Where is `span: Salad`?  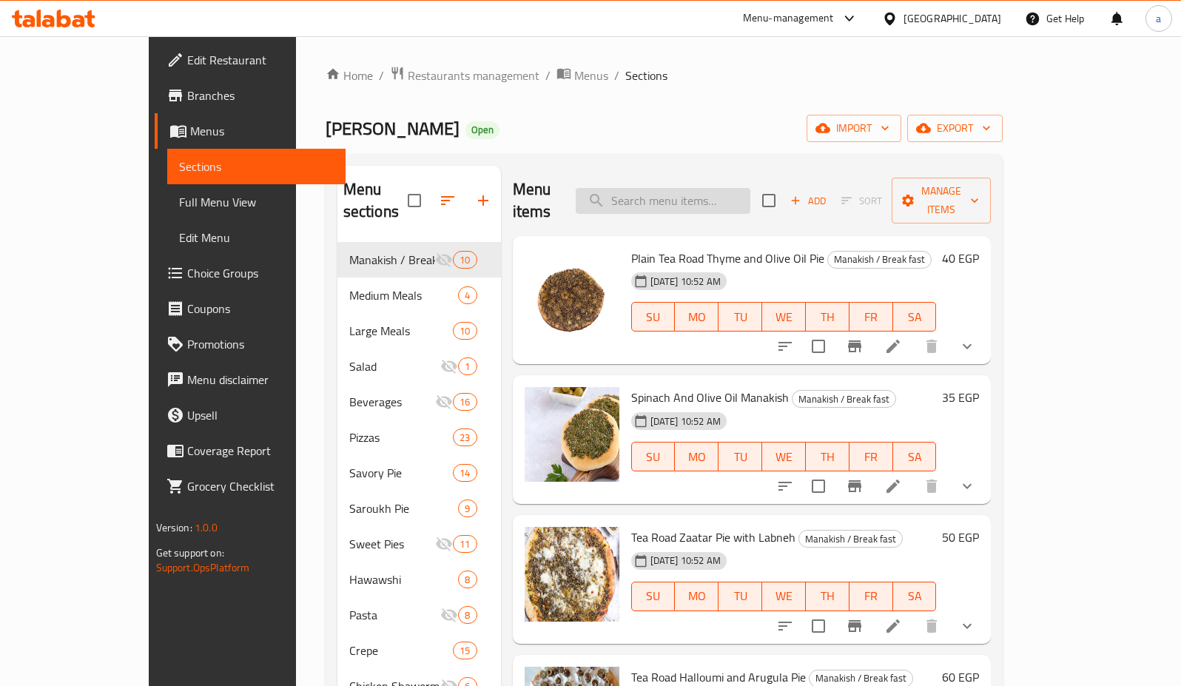 span: Salad is located at coordinates (395, 366).